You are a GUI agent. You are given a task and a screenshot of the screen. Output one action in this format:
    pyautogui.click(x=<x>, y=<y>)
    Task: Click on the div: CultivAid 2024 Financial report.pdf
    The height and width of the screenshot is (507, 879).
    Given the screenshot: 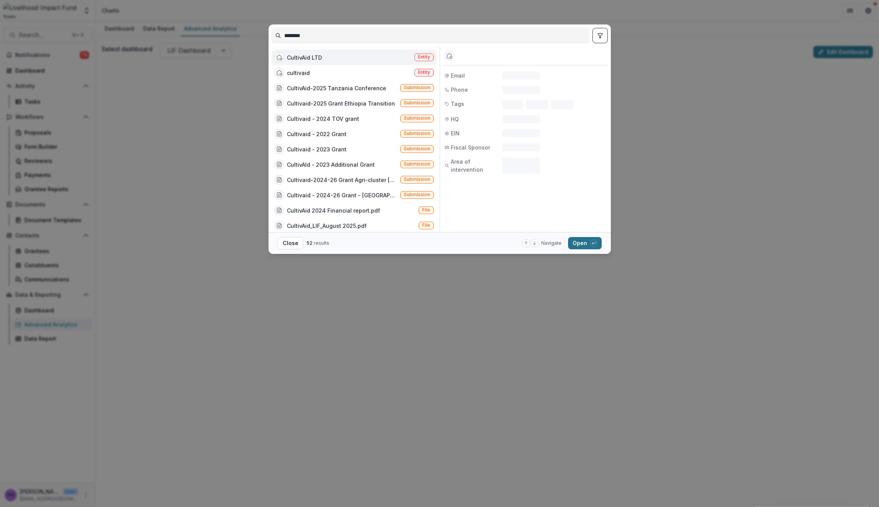 What is the action you would take?
    pyautogui.click(x=334, y=210)
    